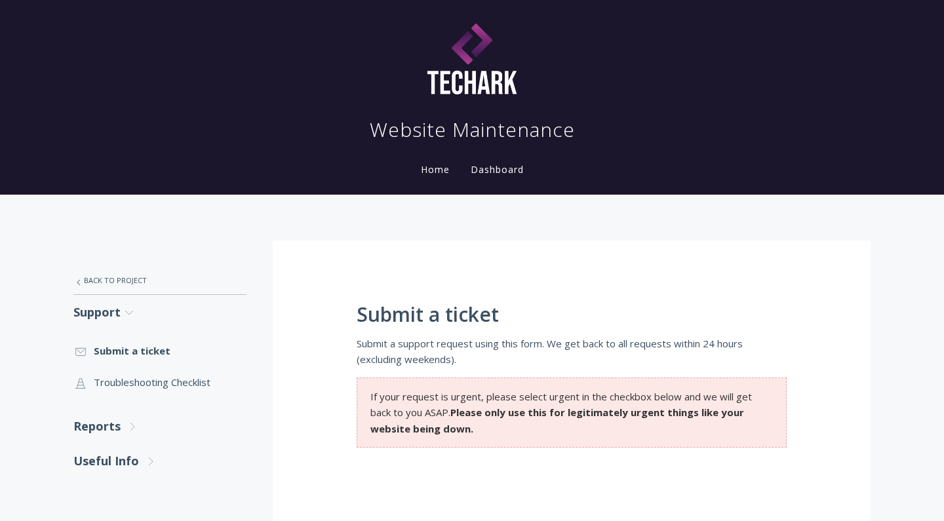 This screenshot has height=521, width=944. Describe the element at coordinates (572, 315) in the screenshot. I see `h1: Submit a ticket` at that location.